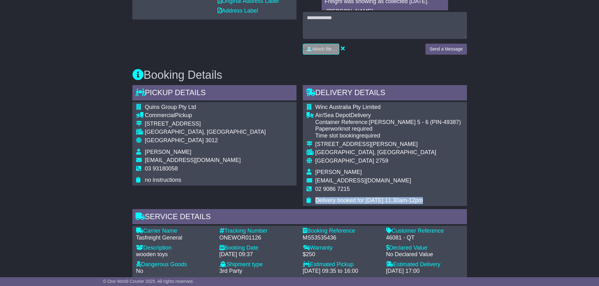  What do you see at coordinates (300, 75) in the screenshot?
I see `h3: Booking Details` at bounding box center [300, 75].